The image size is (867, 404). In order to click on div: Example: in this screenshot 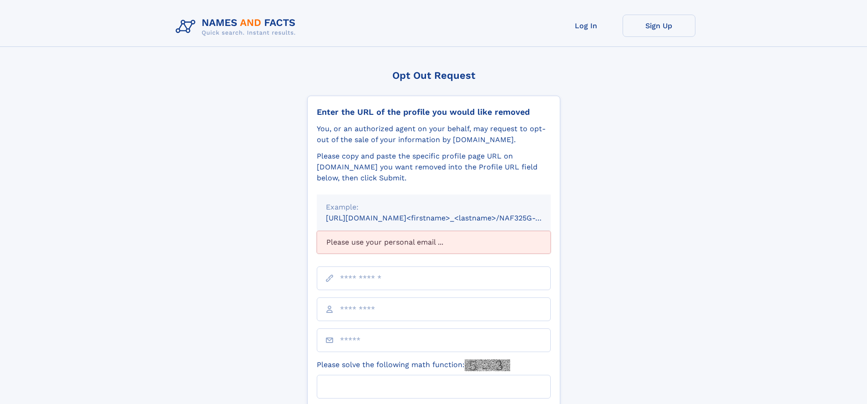, I will do `click(434, 207)`.